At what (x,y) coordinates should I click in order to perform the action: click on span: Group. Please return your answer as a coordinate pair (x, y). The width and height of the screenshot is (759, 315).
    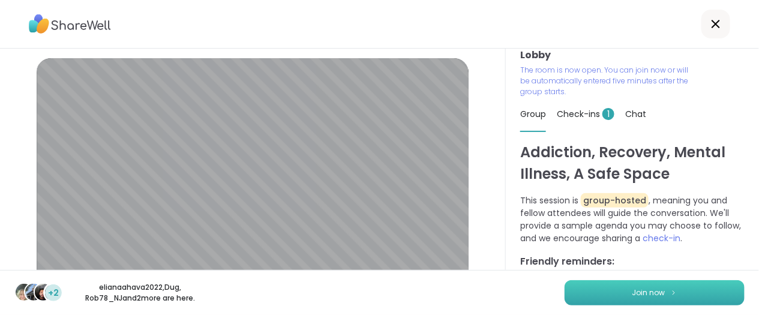
    Looking at the image, I should click on (533, 114).